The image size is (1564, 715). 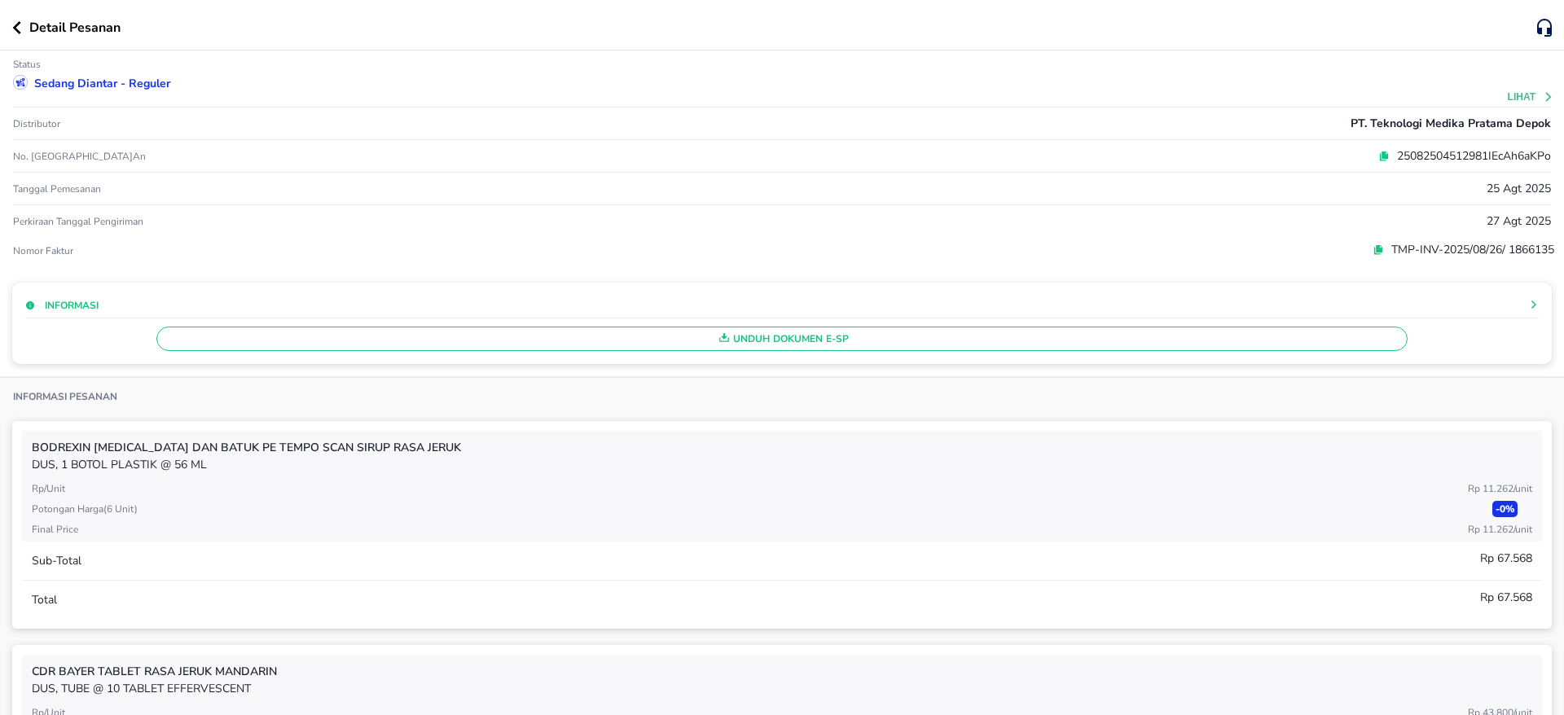 What do you see at coordinates (782, 464) in the screenshot?
I see `p: DUS, 1 BOTOL PLASTIK @ 56 ML` at bounding box center [782, 464].